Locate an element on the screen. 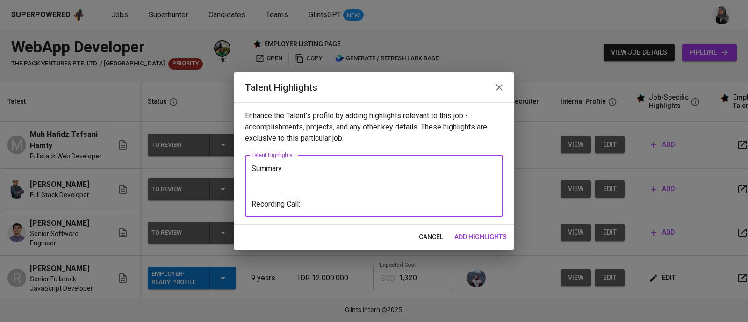  textarea: Summary Recording Call: is located at coordinates (374, 186).